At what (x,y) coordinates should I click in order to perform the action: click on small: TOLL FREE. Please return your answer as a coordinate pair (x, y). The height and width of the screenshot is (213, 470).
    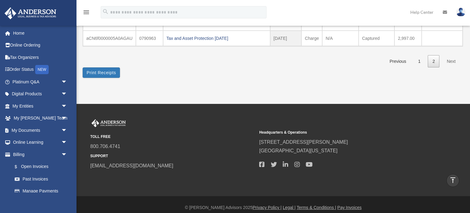
    Looking at the image, I should click on (173, 136).